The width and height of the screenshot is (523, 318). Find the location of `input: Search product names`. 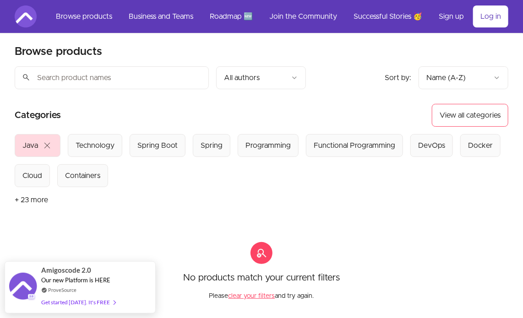

input: Search product names is located at coordinates (112, 78).